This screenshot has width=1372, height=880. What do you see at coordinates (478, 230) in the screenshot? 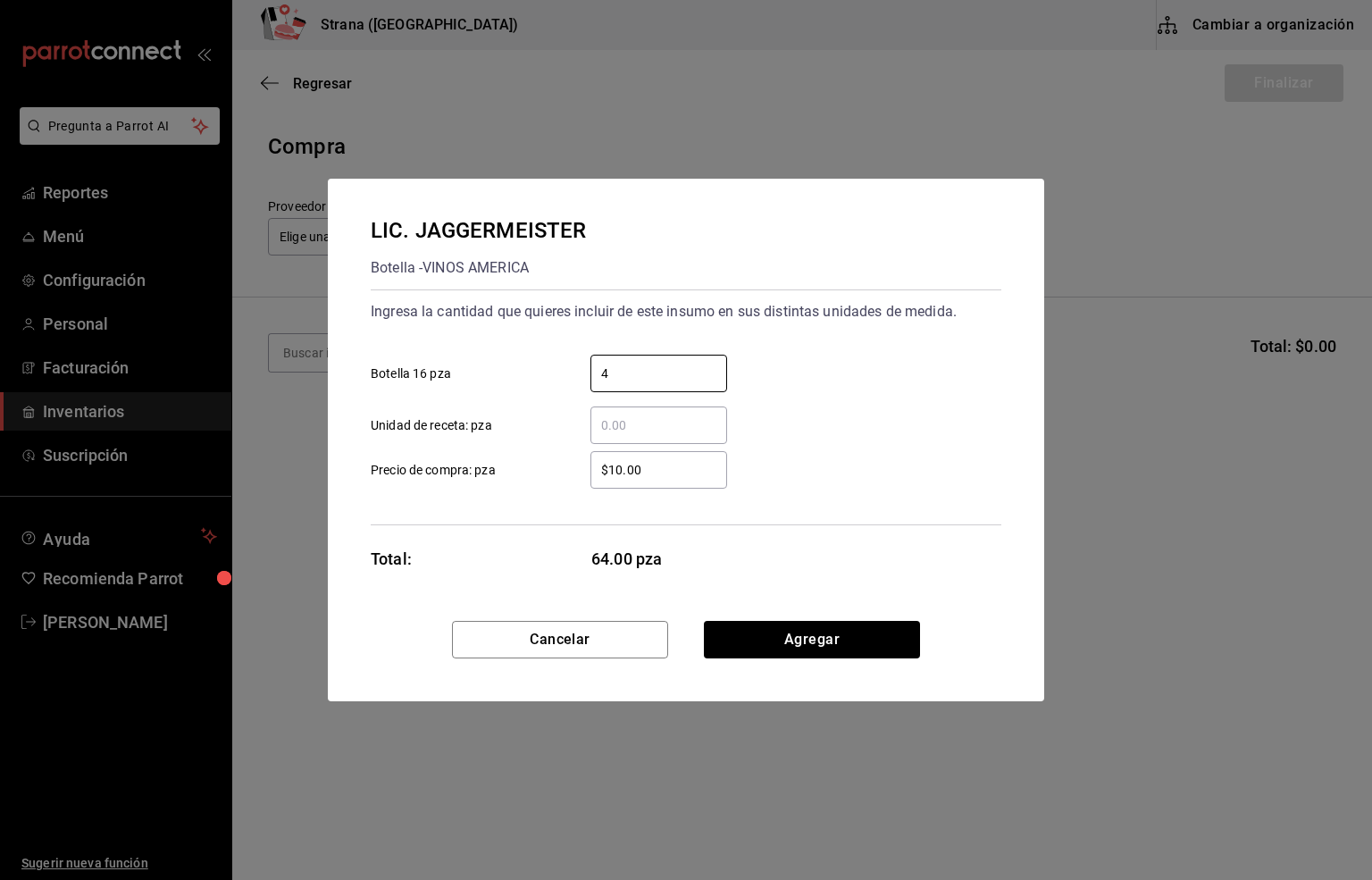
I see `div: LIC. JAGGERMEISTER` at bounding box center [478, 230].